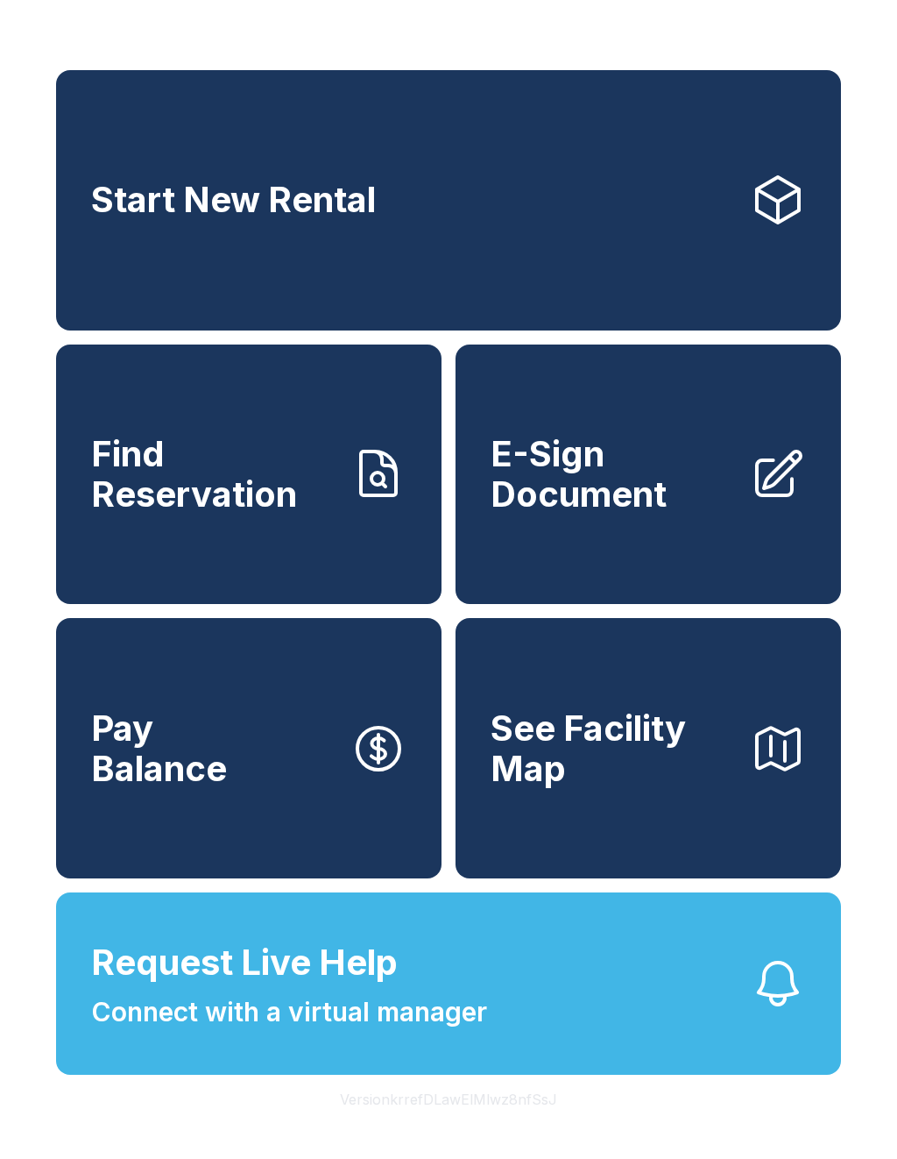 The height and width of the screenshot is (1159, 897). Describe the element at coordinates (449, 200) in the screenshot. I see `a: Start New Rental` at that location.